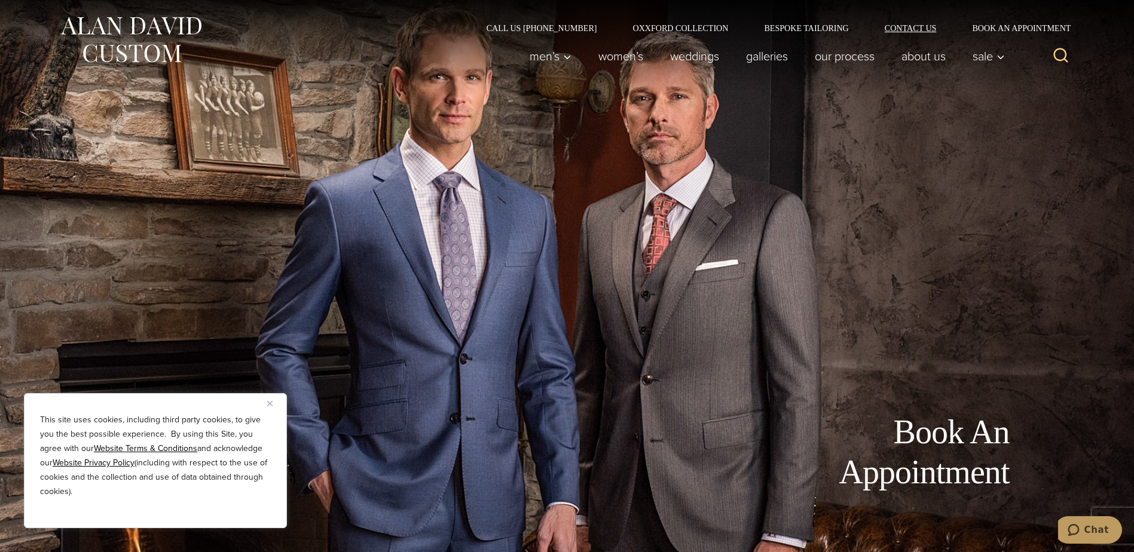 This screenshot has width=1134, height=552. Describe the element at coordinates (93, 463) in the screenshot. I see `a: Website Privacy Policy` at that location.